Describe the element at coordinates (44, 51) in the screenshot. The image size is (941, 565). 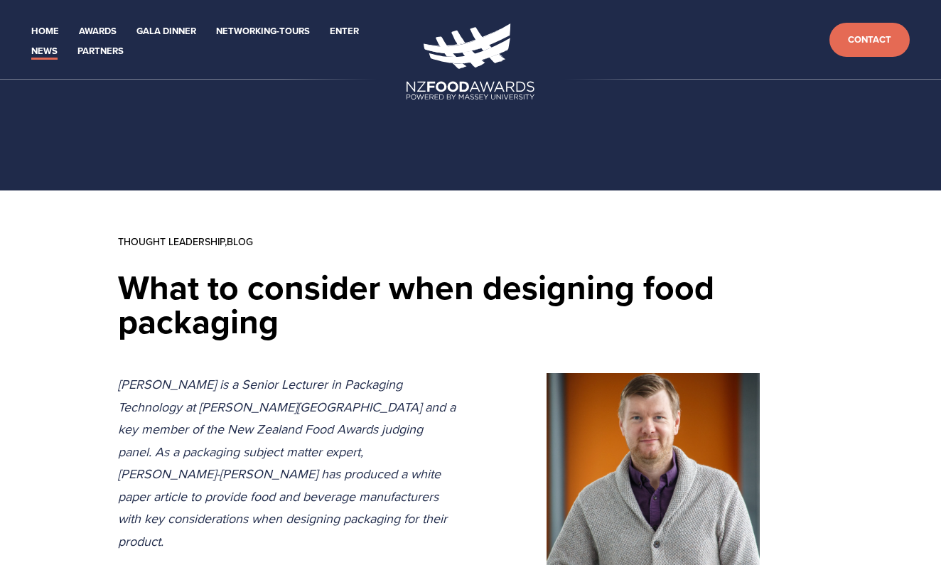
I see `a: News` at that location.